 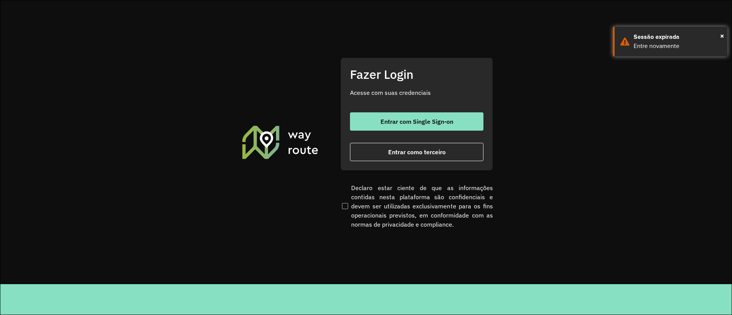 What do you see at coordinates (417, 74) in the screenshot?
I see `h2: Fazer Login` at bounding box center [417, 74].